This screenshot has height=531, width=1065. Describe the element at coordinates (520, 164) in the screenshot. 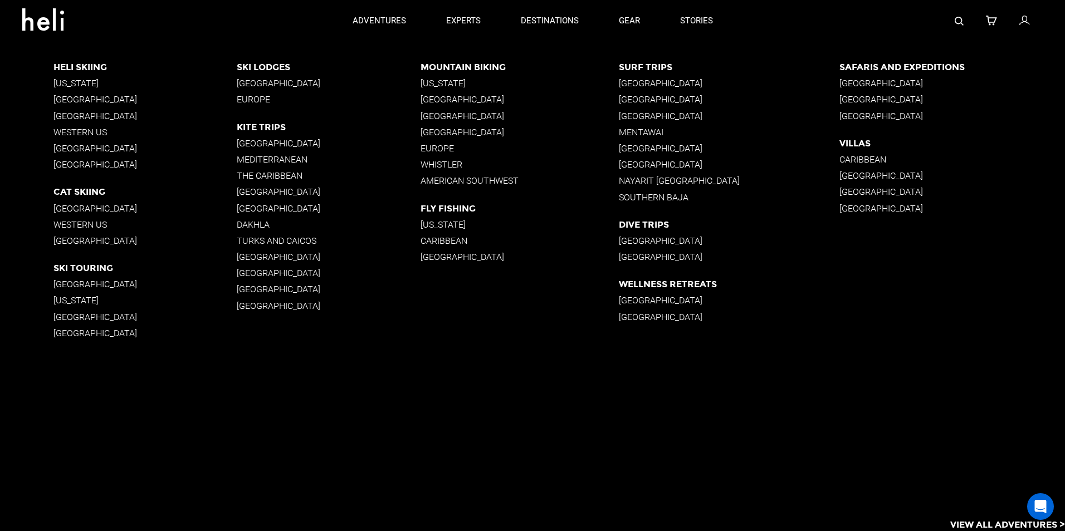

I see `p: Whistler` at that location.